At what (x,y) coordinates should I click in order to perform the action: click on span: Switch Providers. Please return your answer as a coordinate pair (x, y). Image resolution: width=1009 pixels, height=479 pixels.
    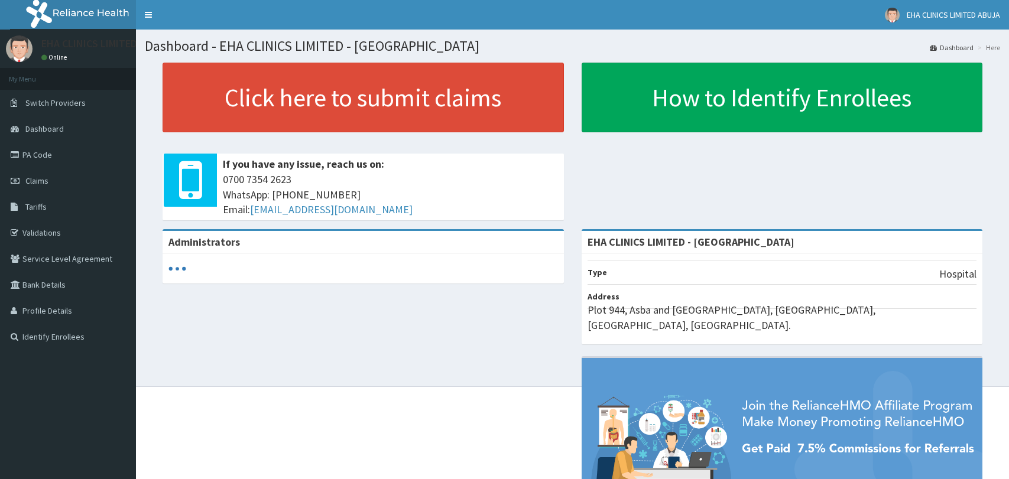
    Looking at the image, I should click on (56, 103).